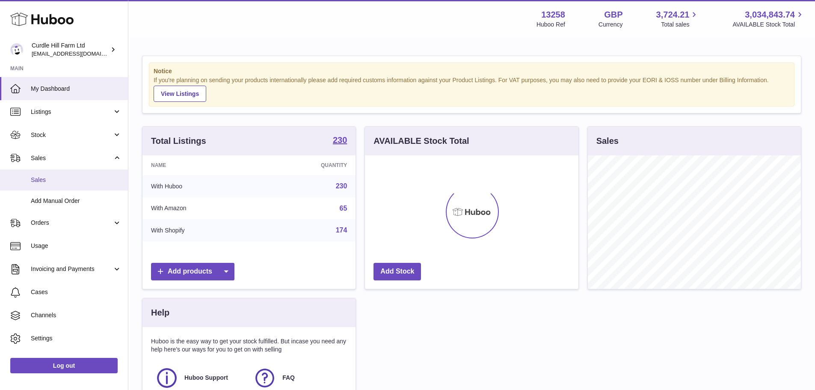 This screenshot has width=815, height=390. Describe the element at coordinates (611, 24) in the screenshot. I see `div: Currency` at that location.